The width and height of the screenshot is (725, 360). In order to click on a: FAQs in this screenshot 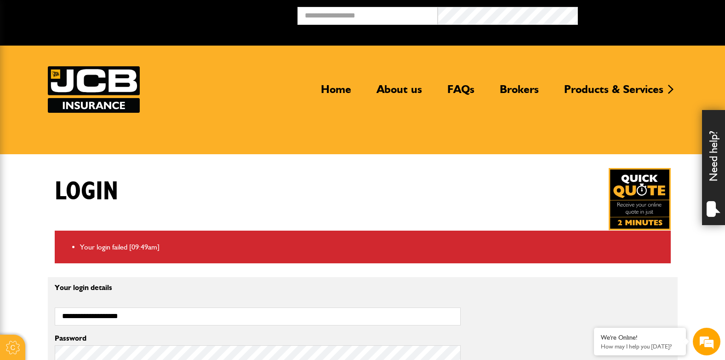, I will do `click(461, 93)`.